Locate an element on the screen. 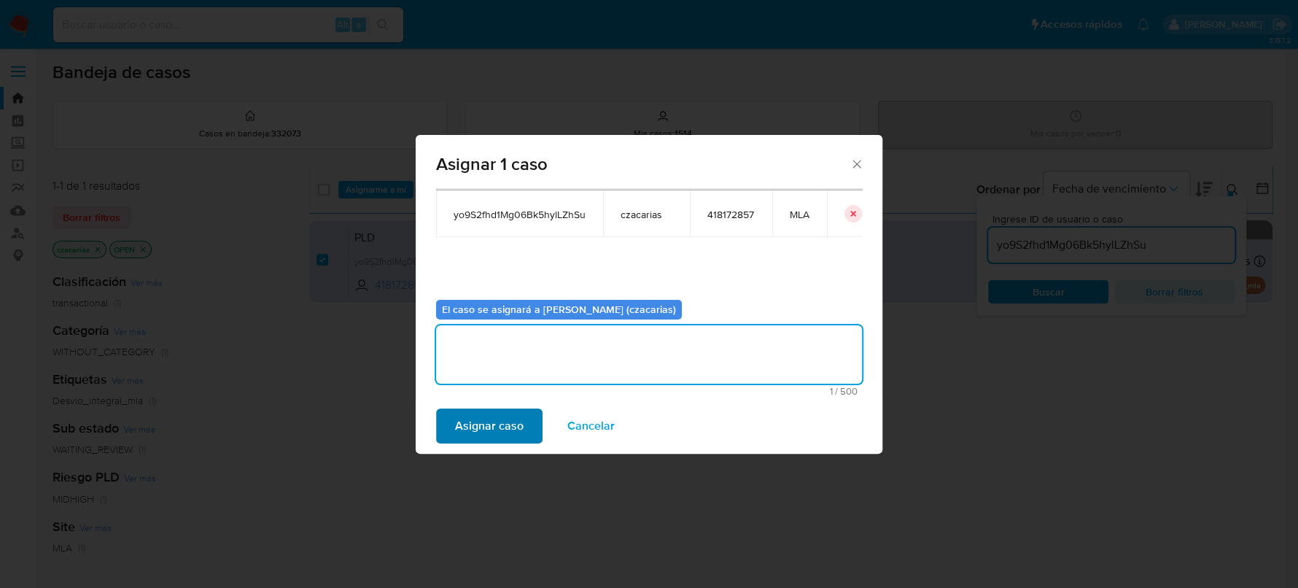 This screenshot has height=588, width=1298. span: 418172857 is located at coordinates (731, 214).